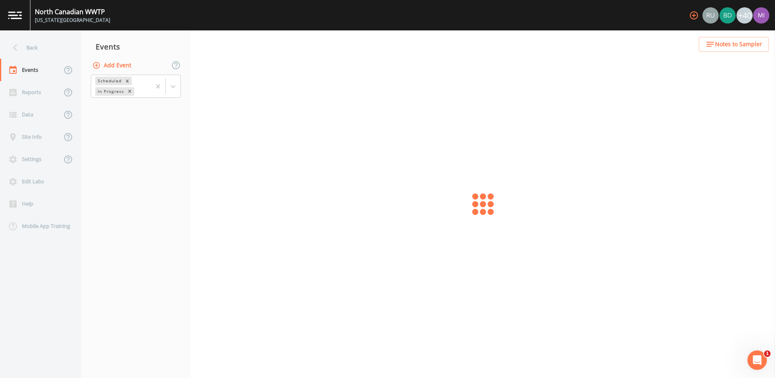 The height and width of the screenshot is (378, 775). What do you see at coordinates (728, 15) in the screenshot?
I see `div: Brock DeVeau` at bounding box center [728, 15].